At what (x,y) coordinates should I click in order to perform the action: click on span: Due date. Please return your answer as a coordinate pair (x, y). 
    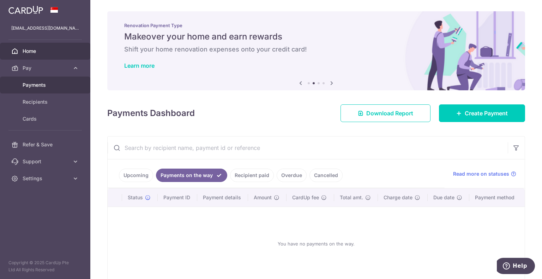
    Looking at the image, I should click on (444, 198).